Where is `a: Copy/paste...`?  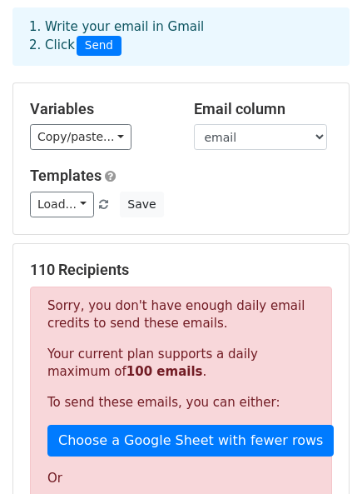
a: Copy/paste... is located at coordinates (81, 137).